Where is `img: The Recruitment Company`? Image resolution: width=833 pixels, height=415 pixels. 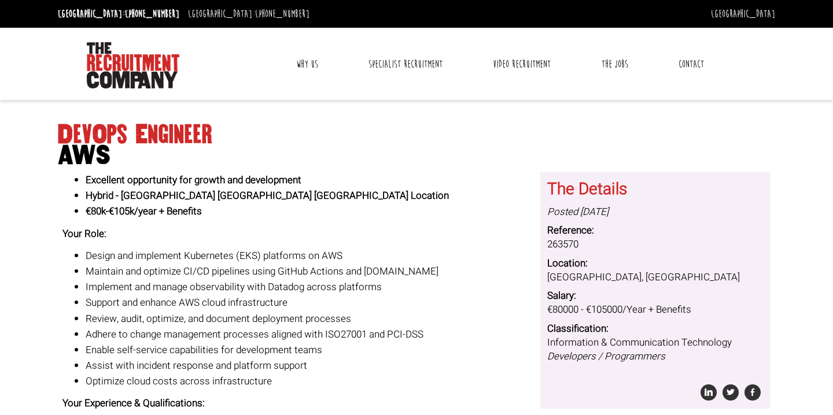
img: The Recruitment Company is located at coordinates (133, 65).